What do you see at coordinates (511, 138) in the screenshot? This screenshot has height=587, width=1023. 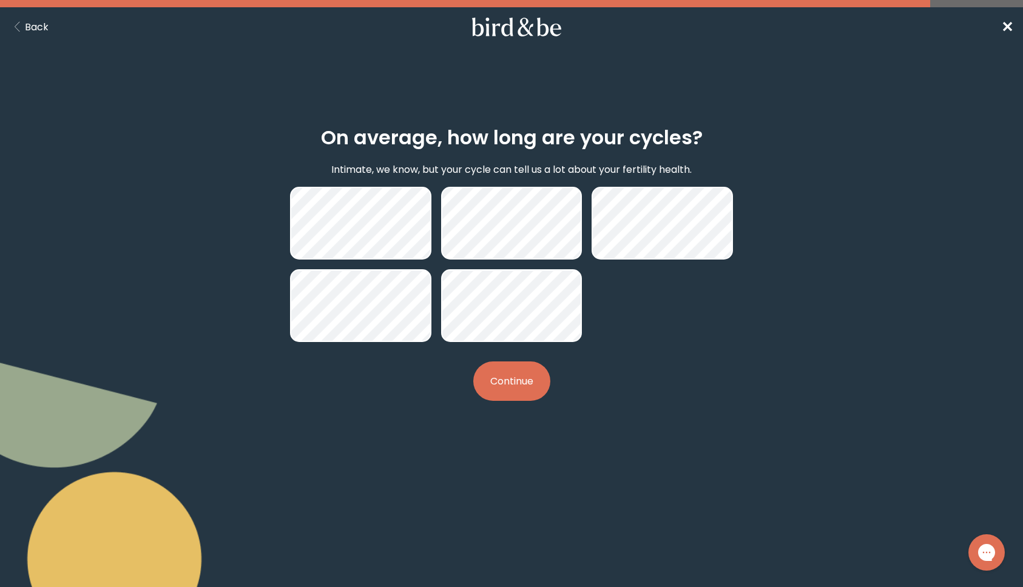 I see `h2: On average, how long are your cycles?` at bounding box center [511, 138].